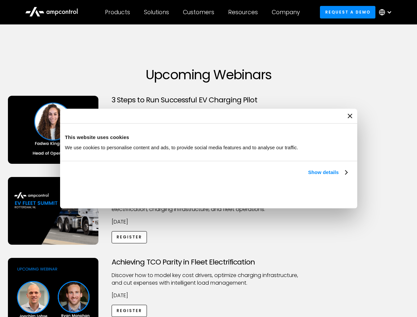 Image resolution: width=417 pixels, height=317 pixels. Describe the element at coordinates (350, 116) in the screenshot. I see `button: Close banner` at that location.